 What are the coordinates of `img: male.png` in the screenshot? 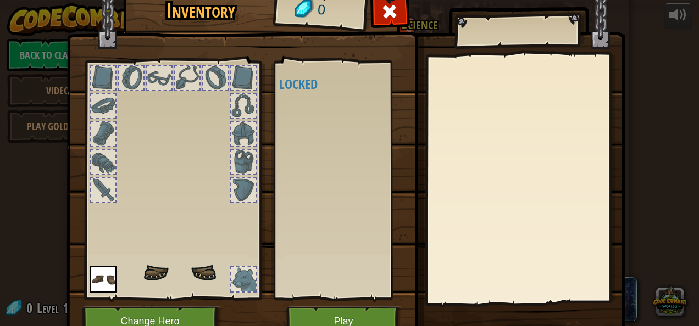 It's located at (185, 204).